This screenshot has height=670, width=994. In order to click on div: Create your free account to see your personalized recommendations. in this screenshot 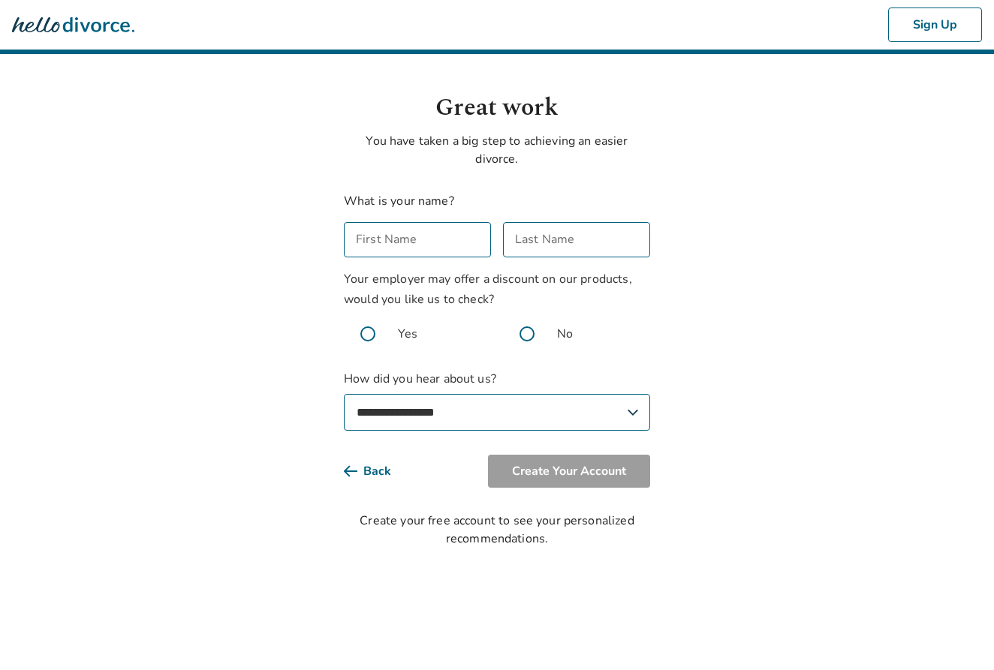, I will do `click(497, 530)`.